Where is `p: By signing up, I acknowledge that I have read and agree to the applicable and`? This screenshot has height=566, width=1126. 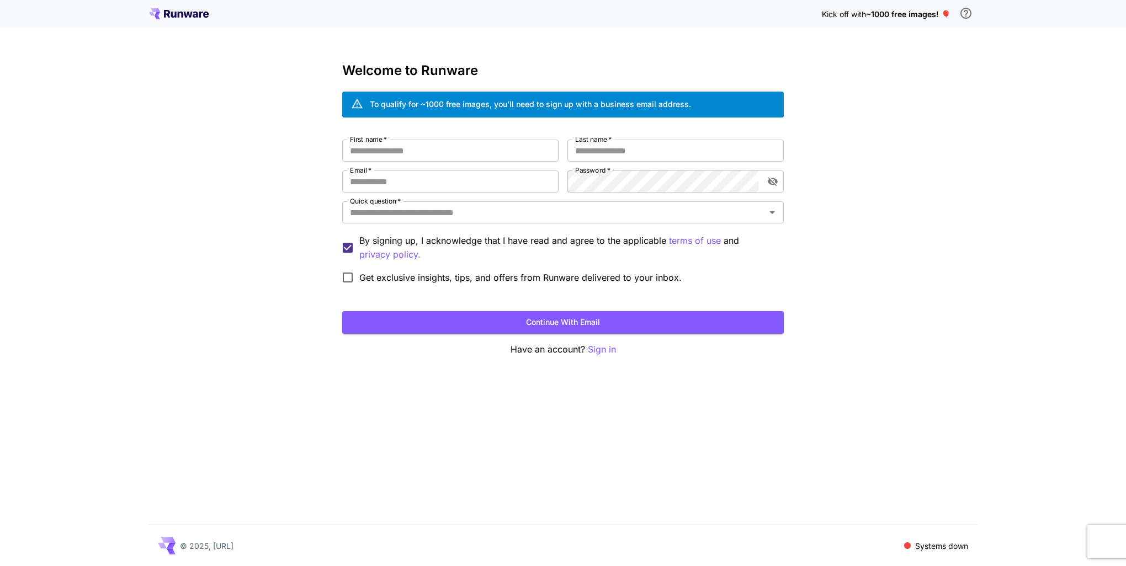 p: By signing up, I acknowledge that I have read and agree to the applicable and is located at coordinates (567, 248).